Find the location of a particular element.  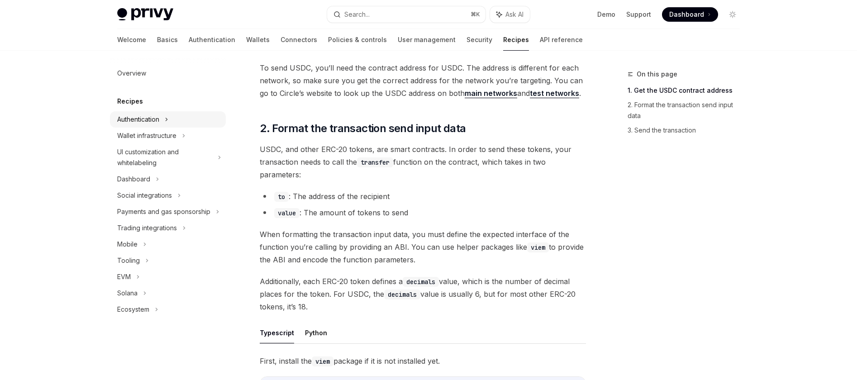

div: Mobile is located at coordinates (127, 244).